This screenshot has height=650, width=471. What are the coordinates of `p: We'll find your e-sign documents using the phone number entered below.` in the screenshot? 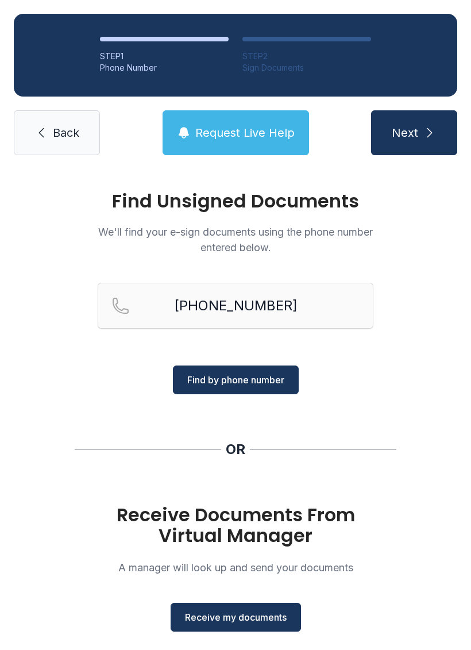 It's located at (236, 240).